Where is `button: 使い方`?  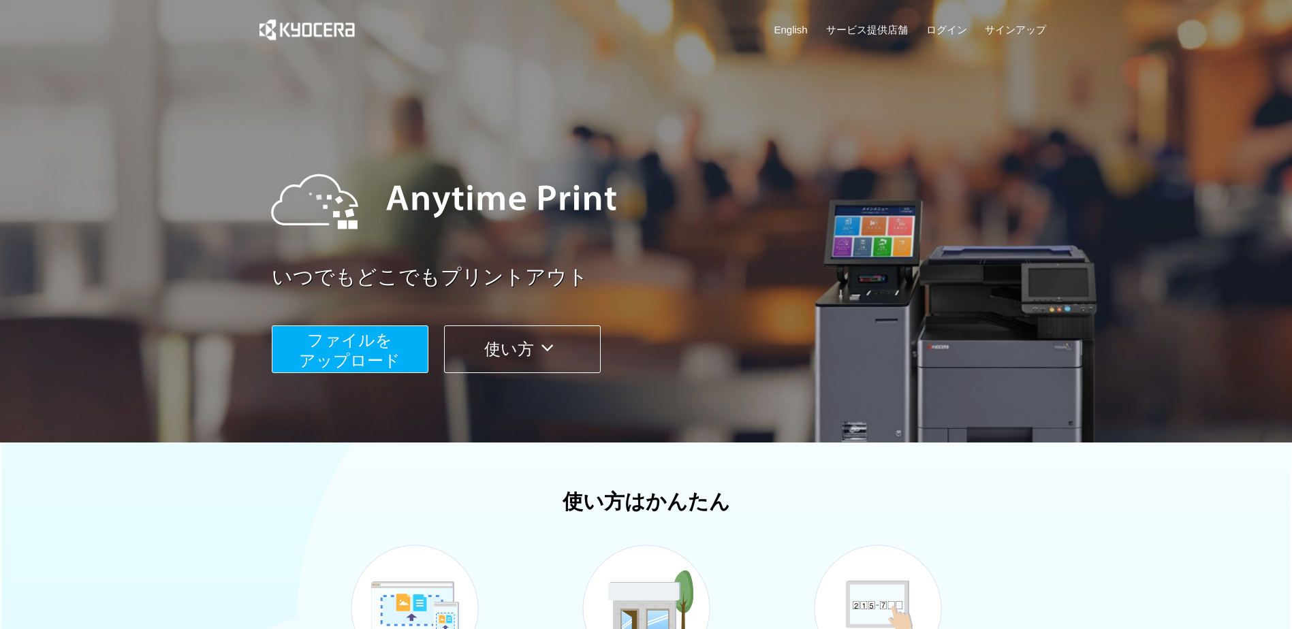 button: 使い方 is located at coordinates (522, 349).